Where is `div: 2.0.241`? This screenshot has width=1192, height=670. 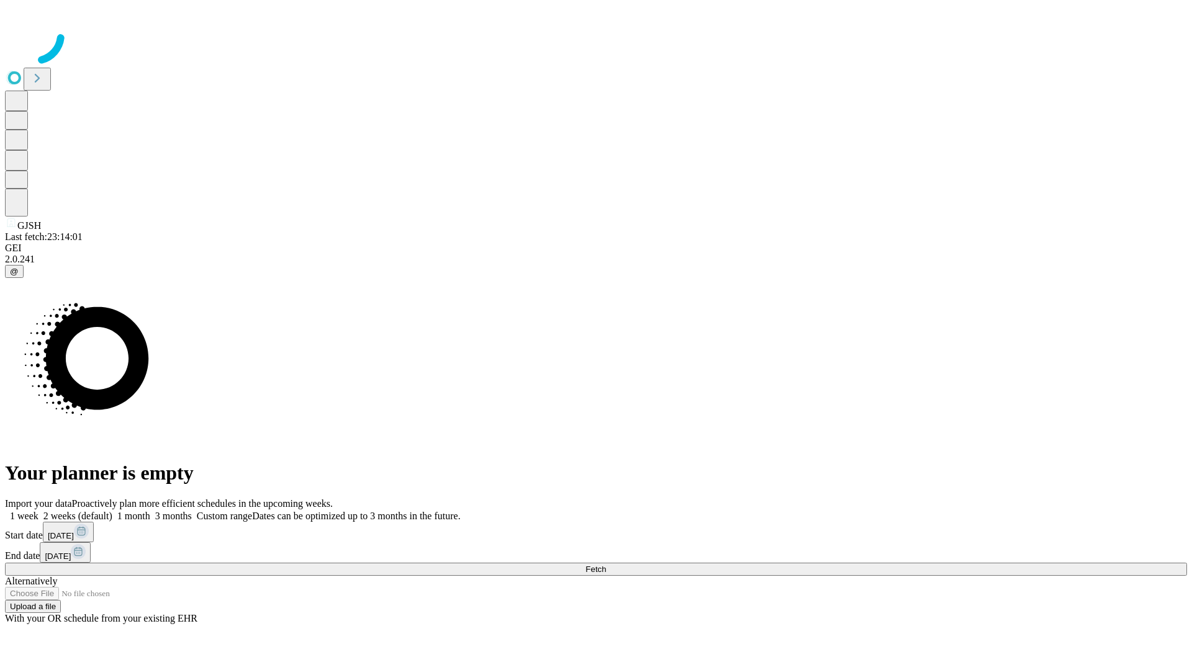
div: 2.0.241 is located at coordinates (596, 259).